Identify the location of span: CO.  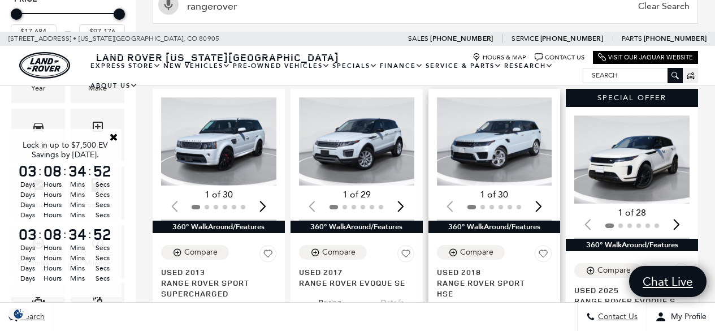
(192, 38).